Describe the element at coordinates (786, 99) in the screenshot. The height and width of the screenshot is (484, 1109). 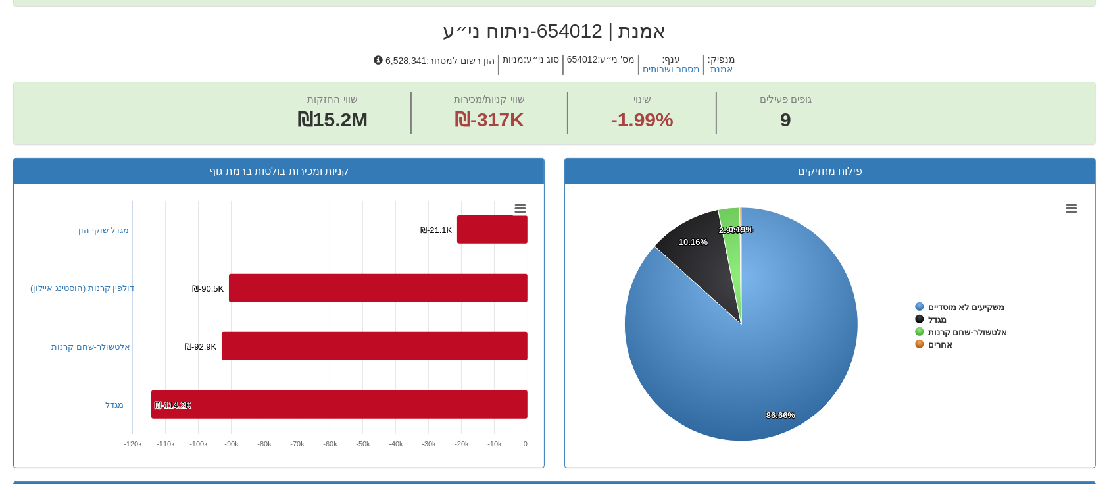
I see `span: גופים פעילים` at that location.